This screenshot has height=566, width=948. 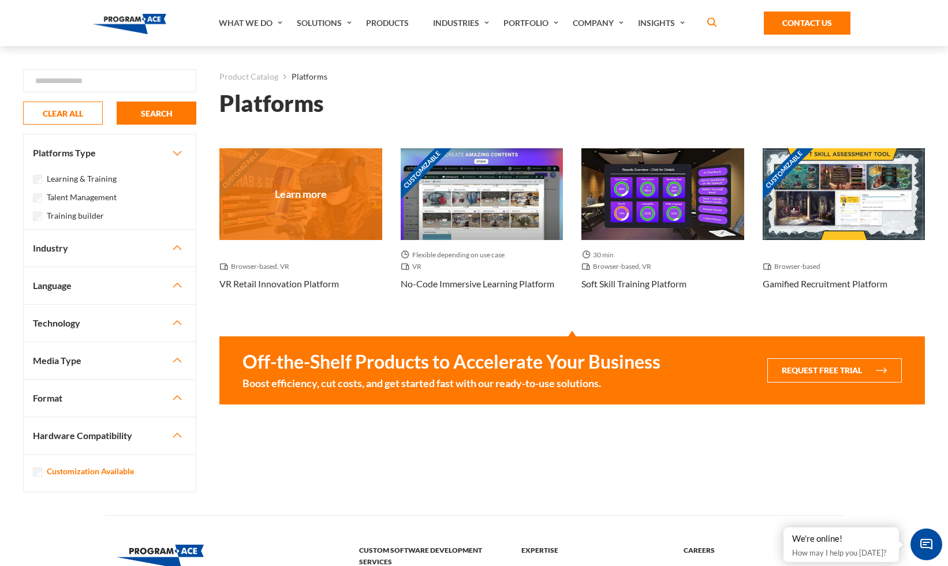 I want to click on h3: Soft skill training platform, so click(x=634, y=284).